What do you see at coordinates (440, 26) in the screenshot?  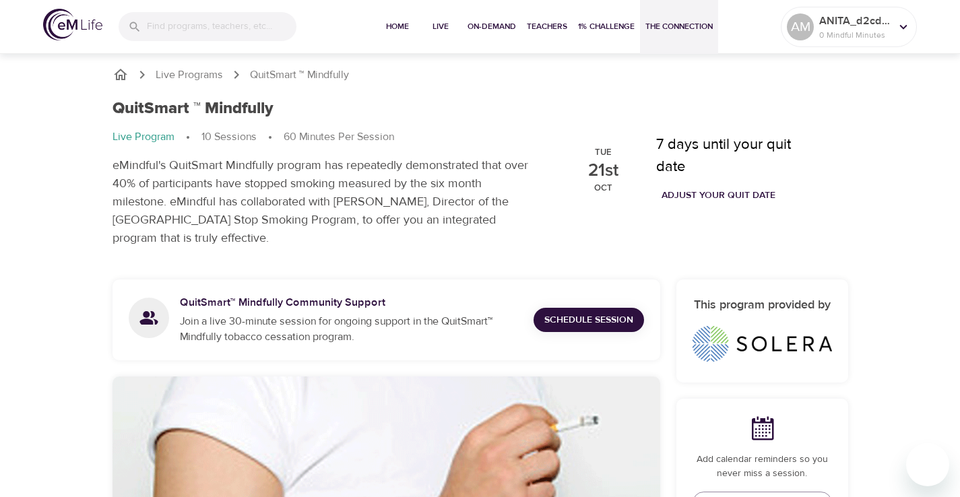 I see `span: Live` at bounding box center [440, 26].